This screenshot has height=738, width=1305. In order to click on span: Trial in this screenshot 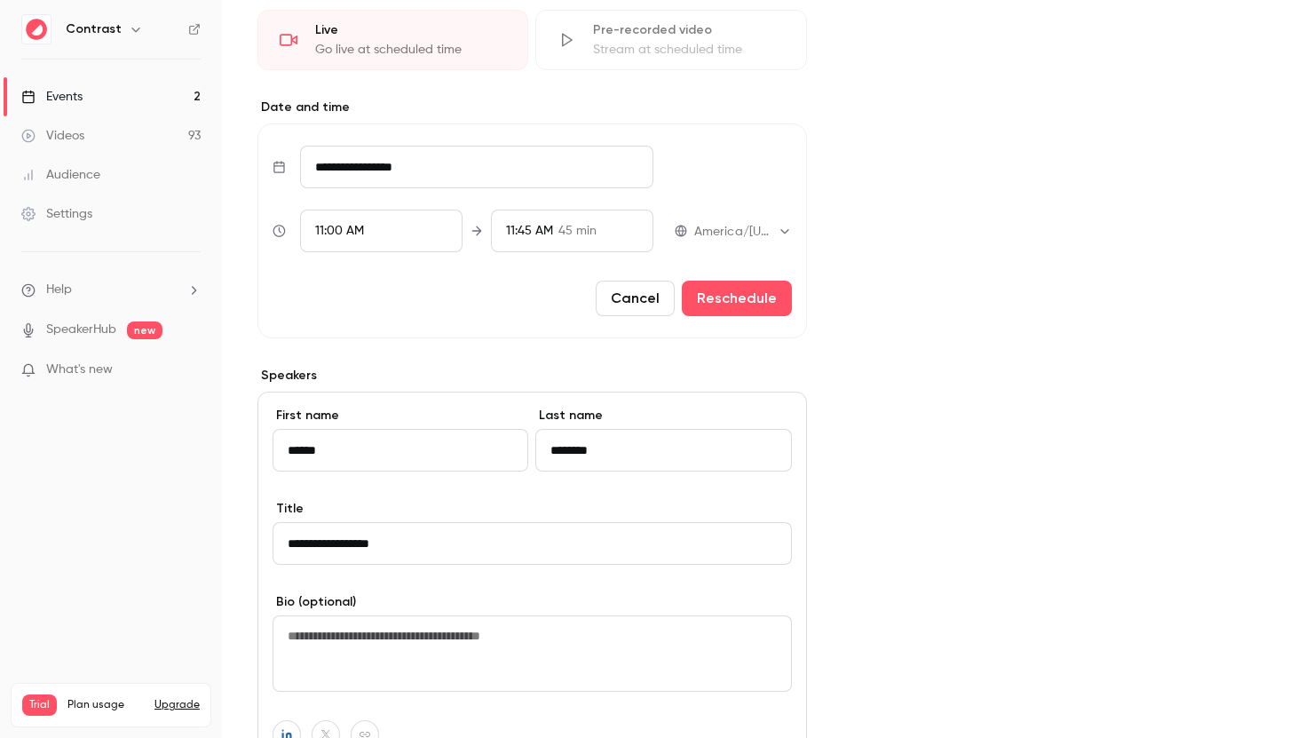, I will do `click(39, 705)`.